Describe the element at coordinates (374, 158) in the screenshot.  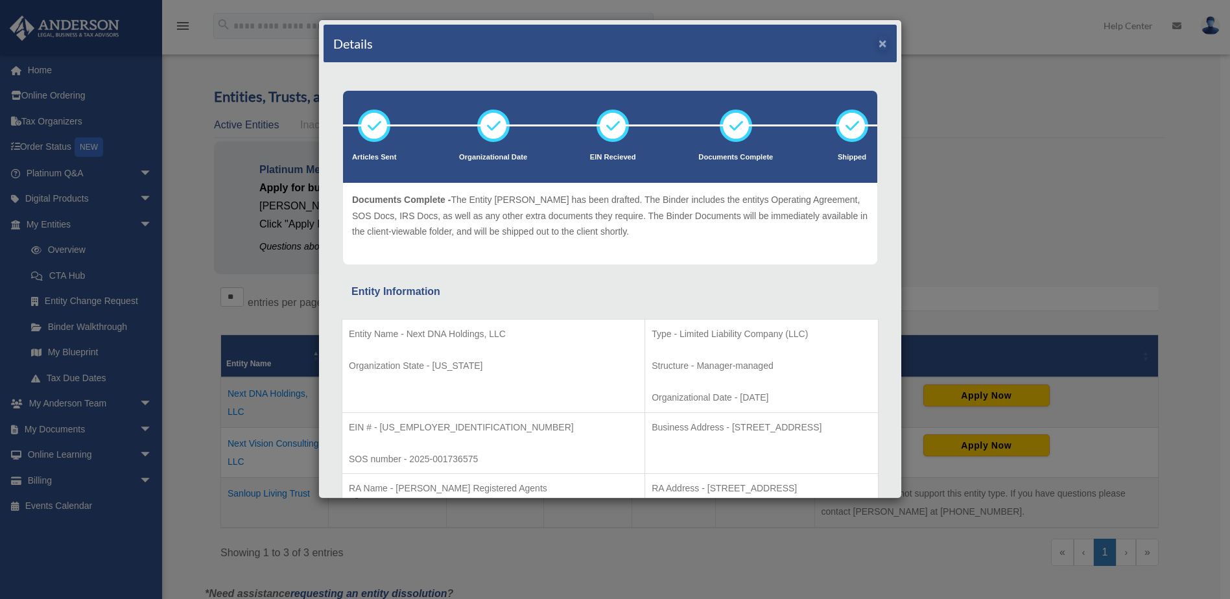
I see `p: Articles Sent` at that location.